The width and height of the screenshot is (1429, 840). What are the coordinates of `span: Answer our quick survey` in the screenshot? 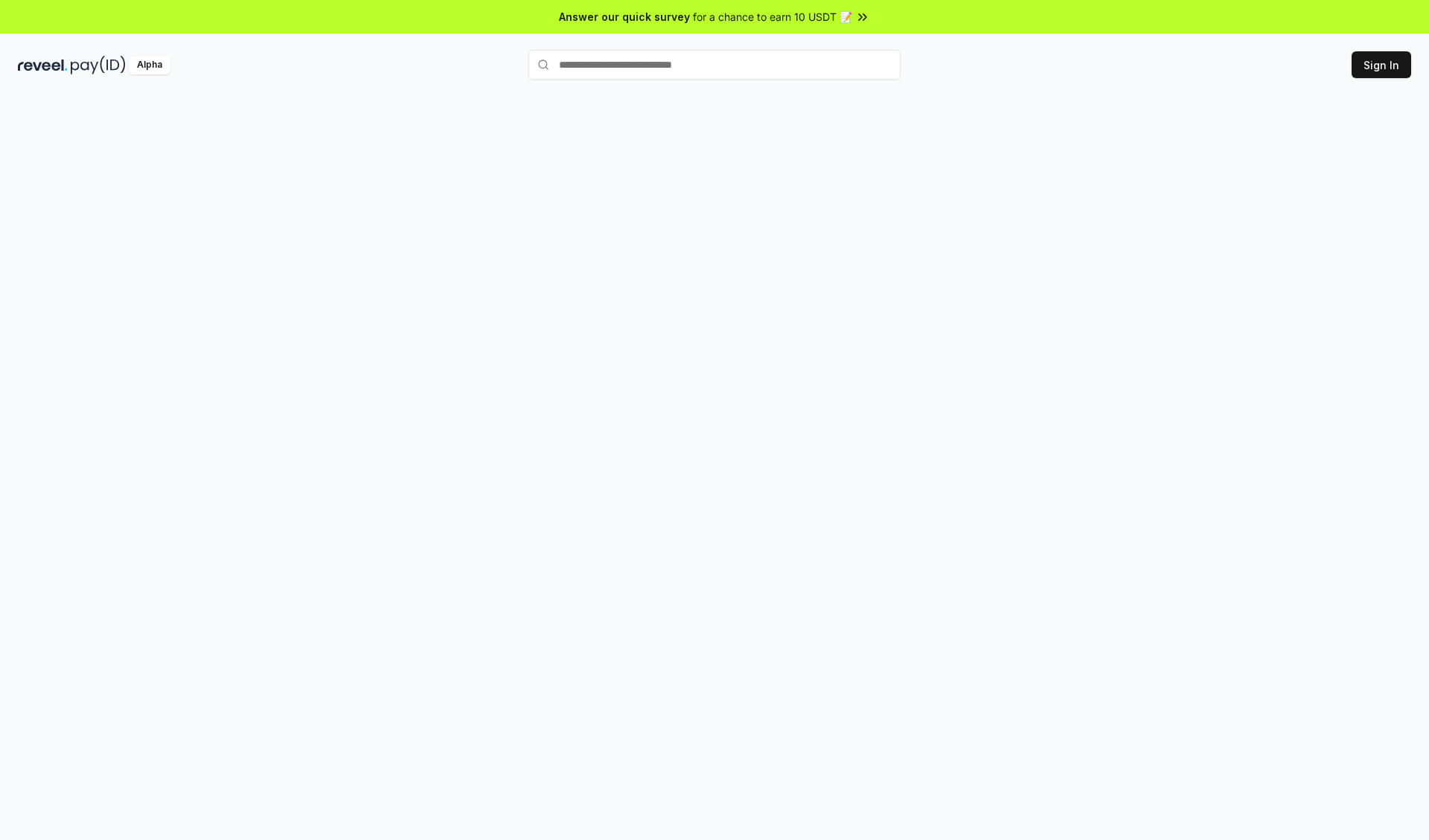 It's located at (625, 16).